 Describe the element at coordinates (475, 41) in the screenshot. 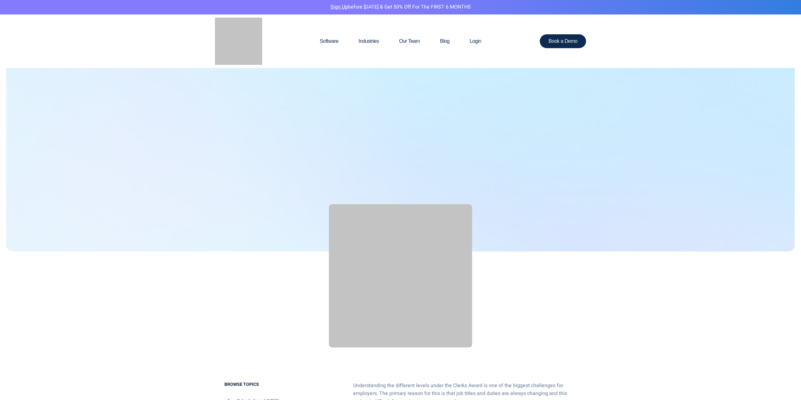

I see `a: Login` at that location.